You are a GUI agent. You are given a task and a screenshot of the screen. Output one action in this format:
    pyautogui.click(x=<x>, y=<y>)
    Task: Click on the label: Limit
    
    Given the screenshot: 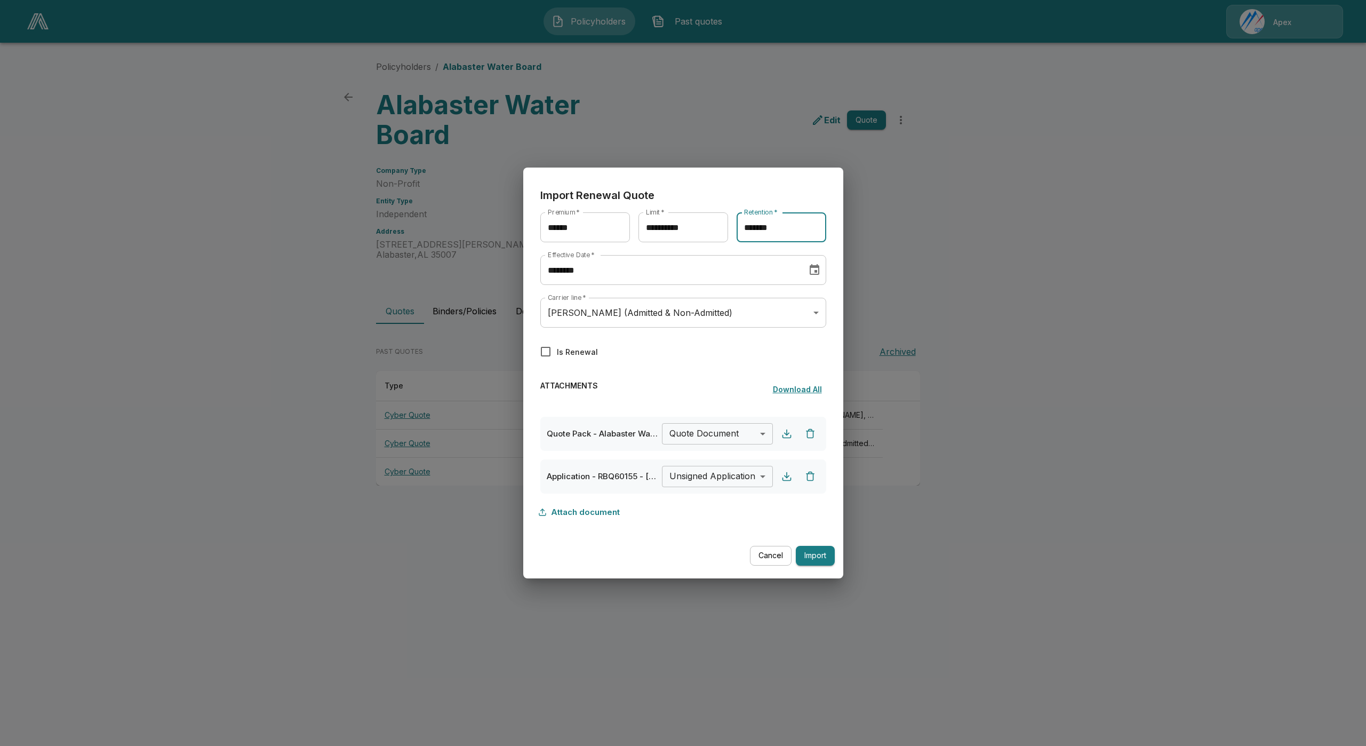 What is the action you would take?
    pyautogui.click(x=655, y=212)
    